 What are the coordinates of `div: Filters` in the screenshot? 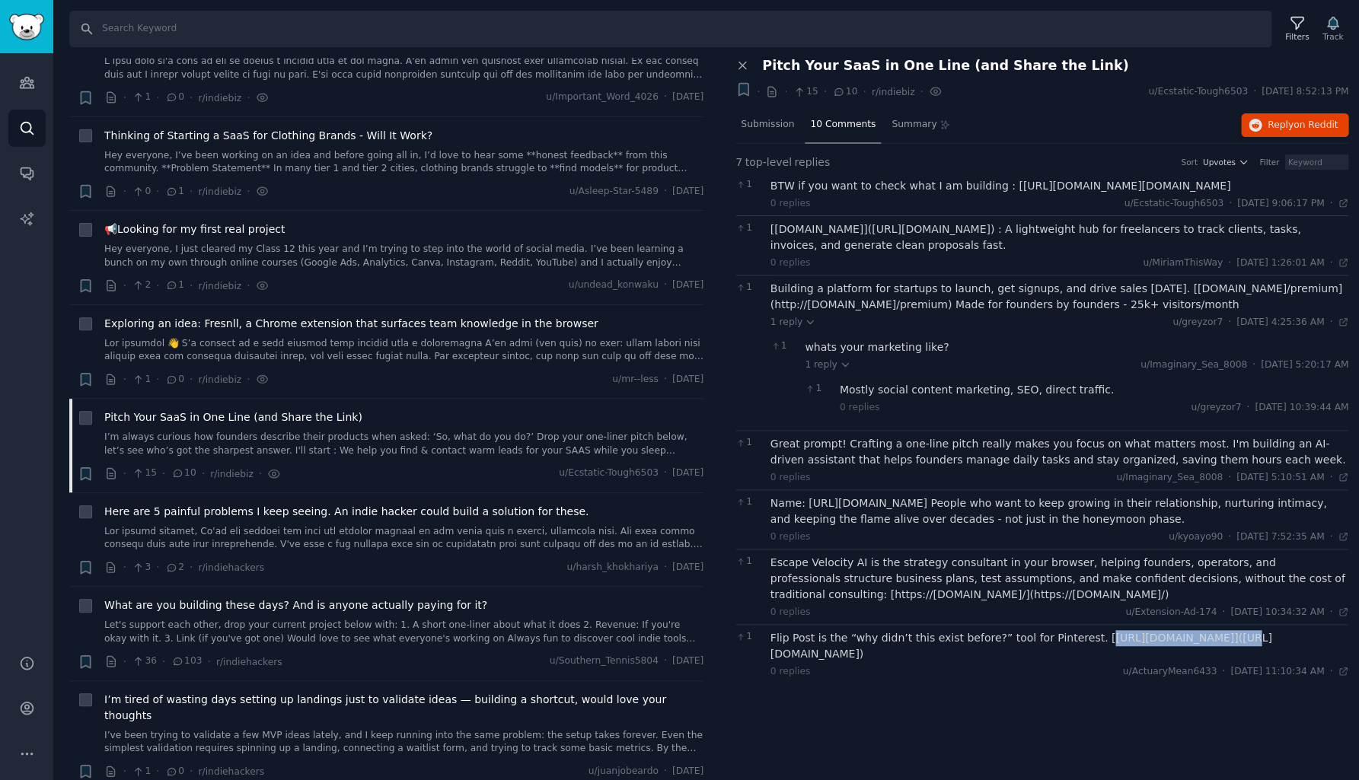 It's located at (1297, 37).